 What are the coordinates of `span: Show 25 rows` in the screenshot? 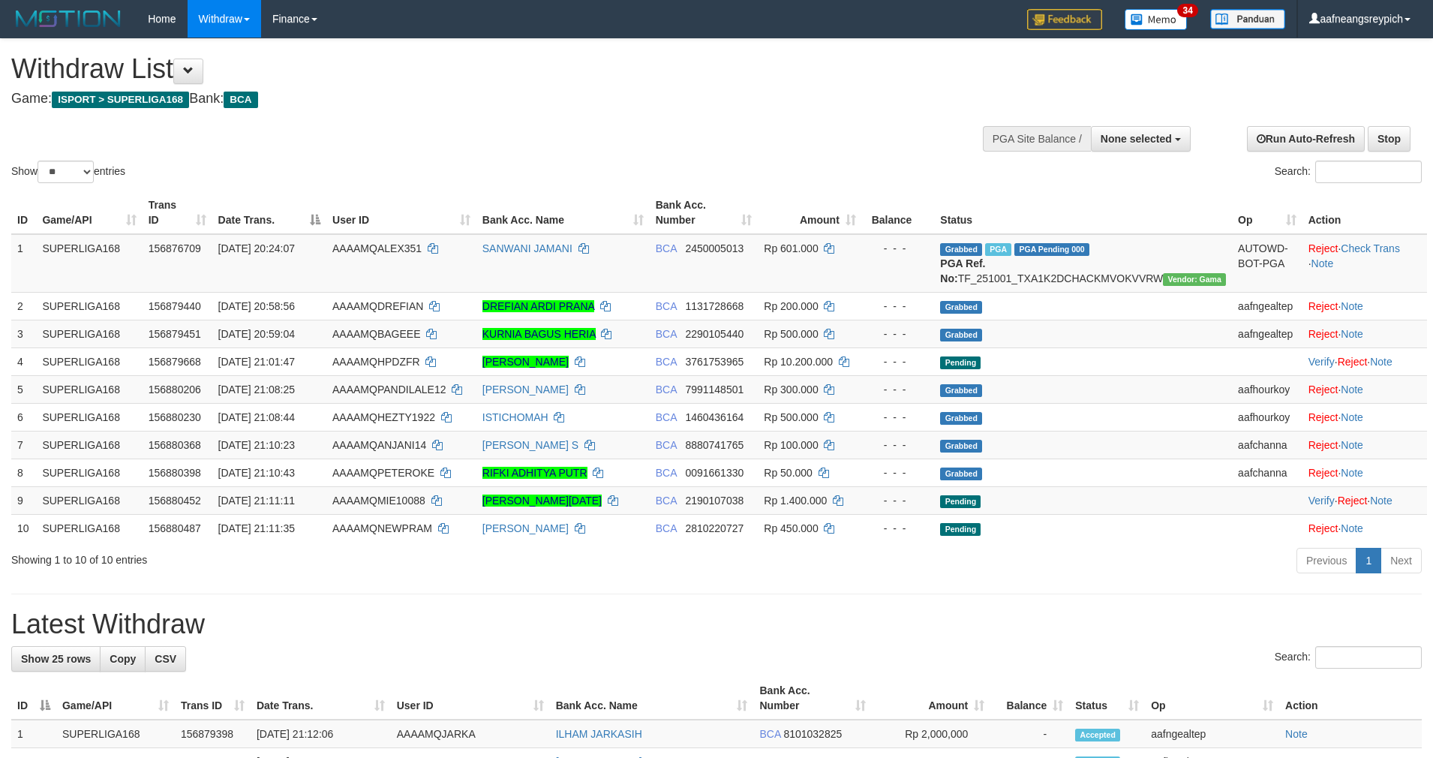 It's located at (56, 659).